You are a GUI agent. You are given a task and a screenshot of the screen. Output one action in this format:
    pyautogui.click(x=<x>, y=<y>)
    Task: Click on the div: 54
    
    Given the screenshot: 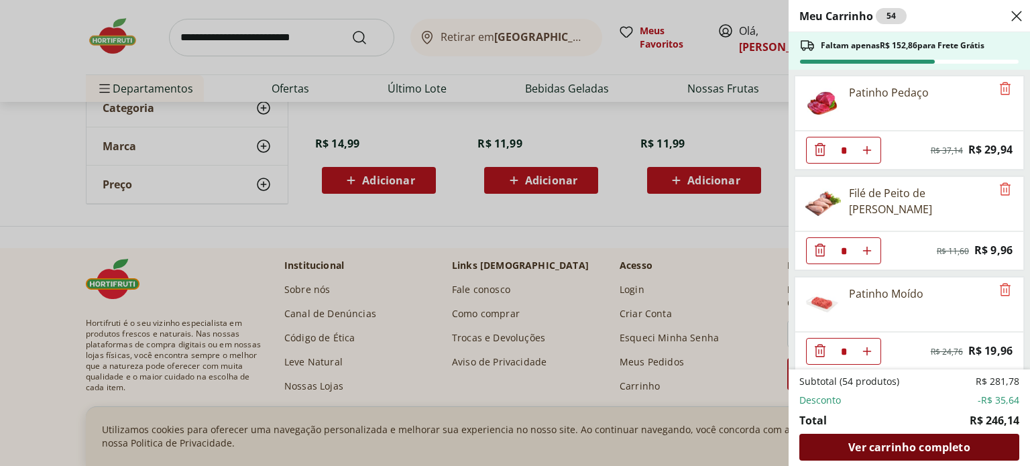 What is the action you would take?
    pyautogui.click(x=892, y=16)
    